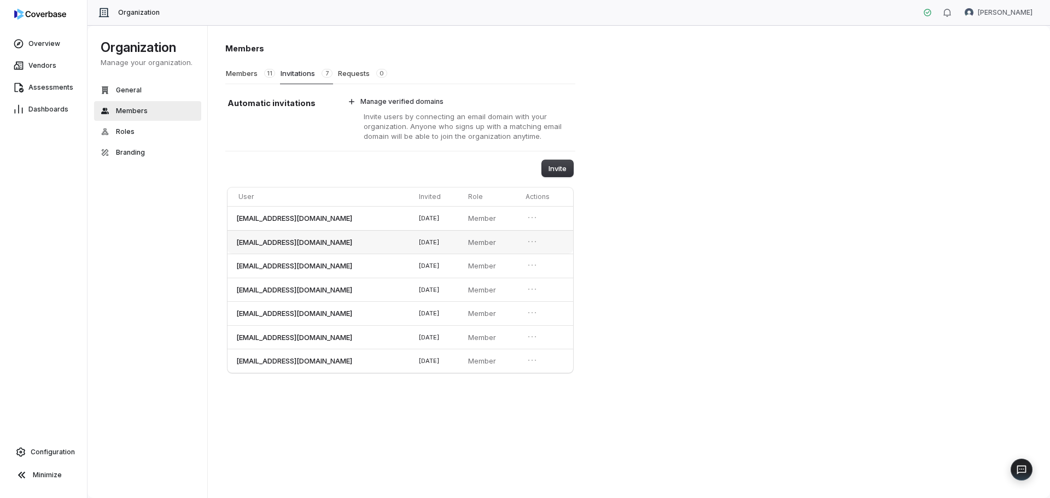  I want to click on a: Vendors, so click(43, 66).